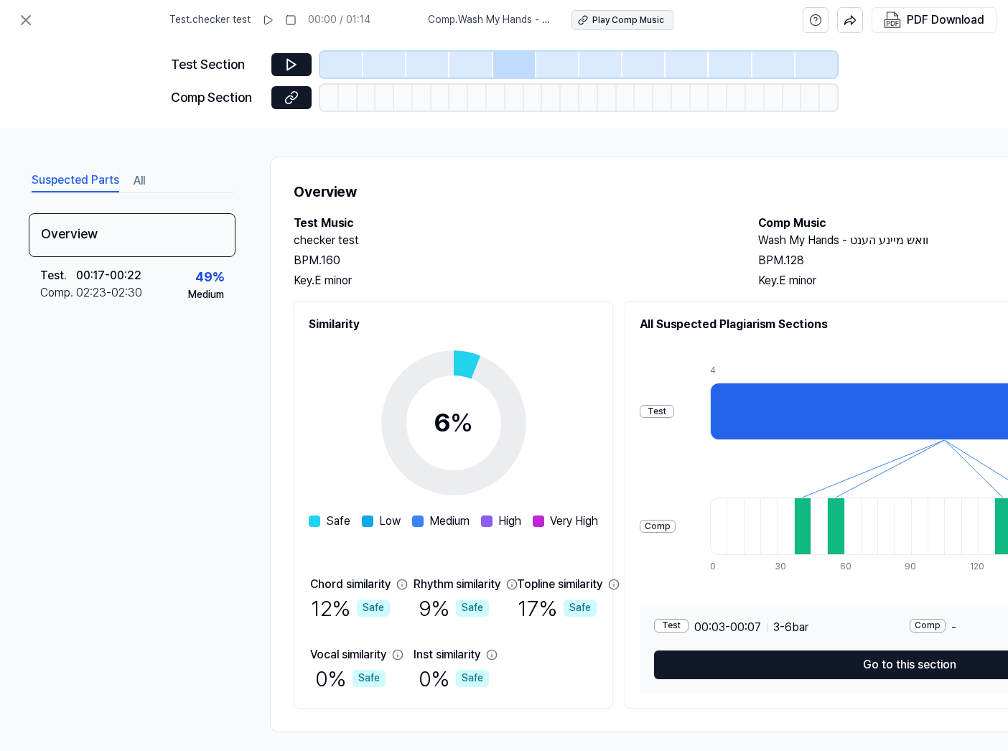  I want to click on a: Play Comp Music, so click(622, 20).